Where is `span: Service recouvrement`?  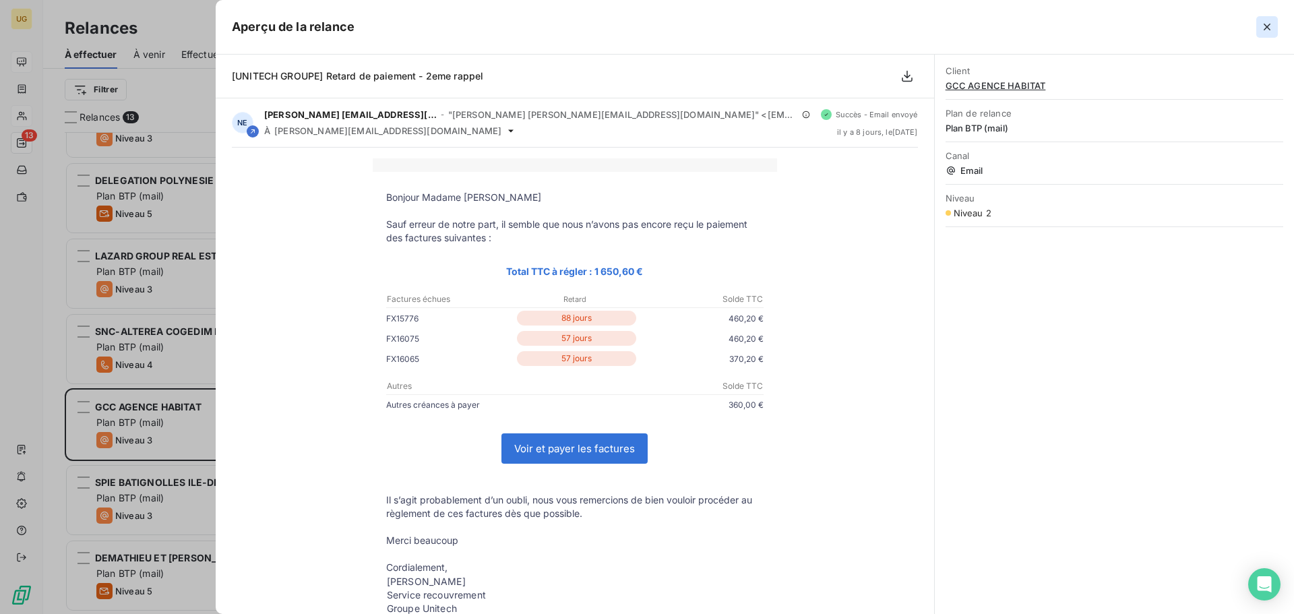
span: Service recouvrement is located at coordinates (436, 595).